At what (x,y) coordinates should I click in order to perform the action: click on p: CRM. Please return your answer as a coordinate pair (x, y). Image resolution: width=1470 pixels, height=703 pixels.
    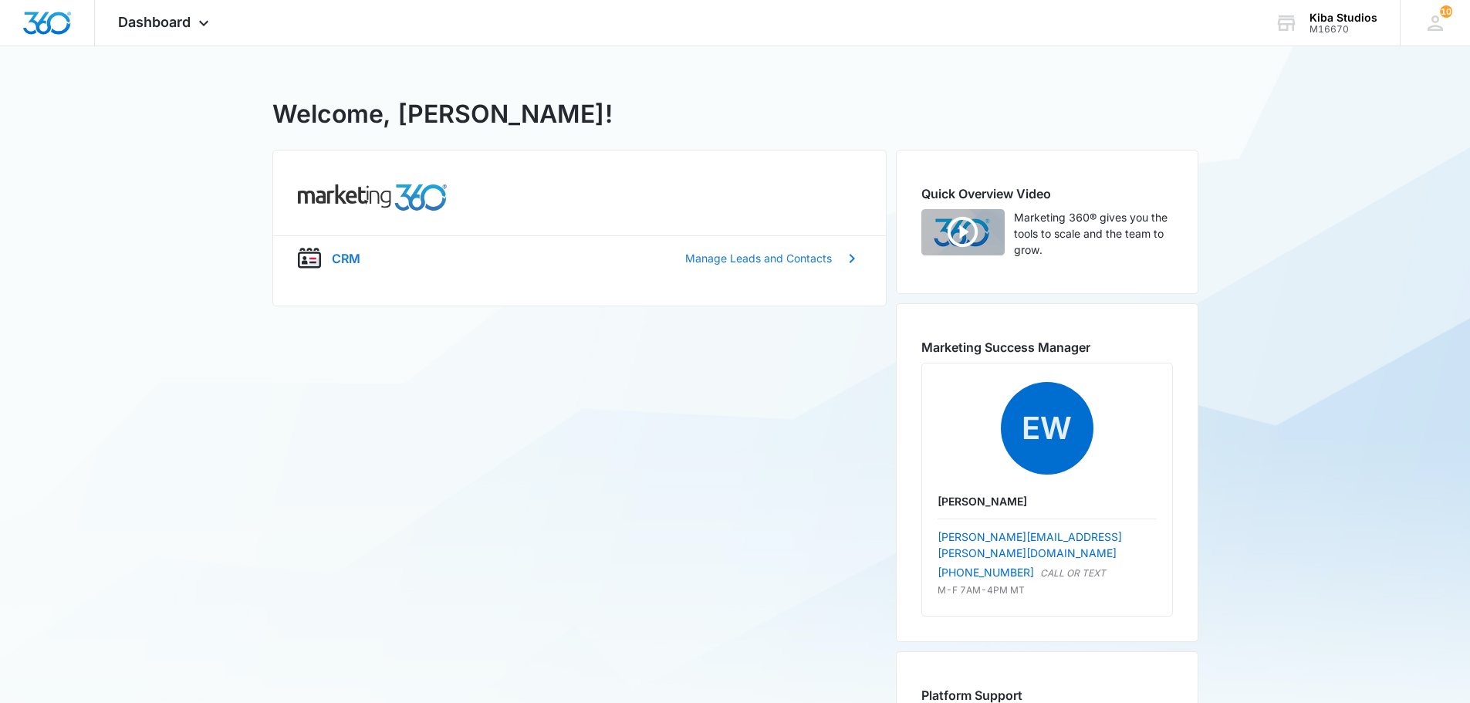
    Looking at the image, I should click on (346, 259).